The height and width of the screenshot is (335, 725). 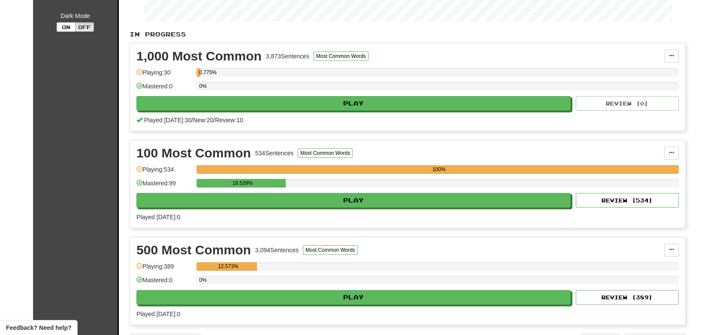 What do you see at coordinates (275, 153) in the screenshot?
I see `div: 534 Sentences` at bounding box center [275, 153].